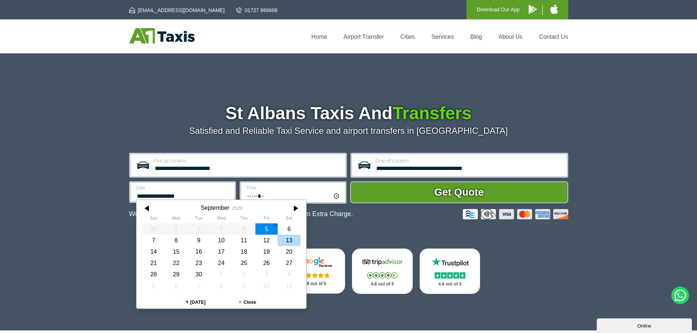  Describe the element at coordinates (199, 240) in the screenshot. I see `div: 09 September 2025` at that location.